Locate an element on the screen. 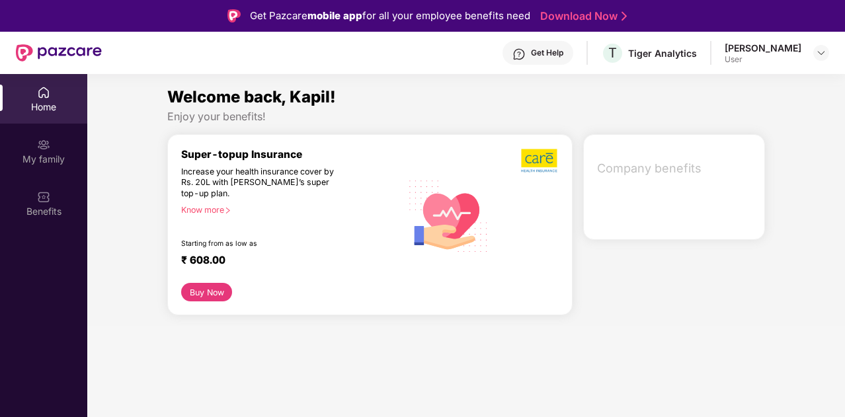 Image resolution: width=845 pixels, height=417 pixels. span: Welcome back, Kapil! is located at coordinates (251, 97).